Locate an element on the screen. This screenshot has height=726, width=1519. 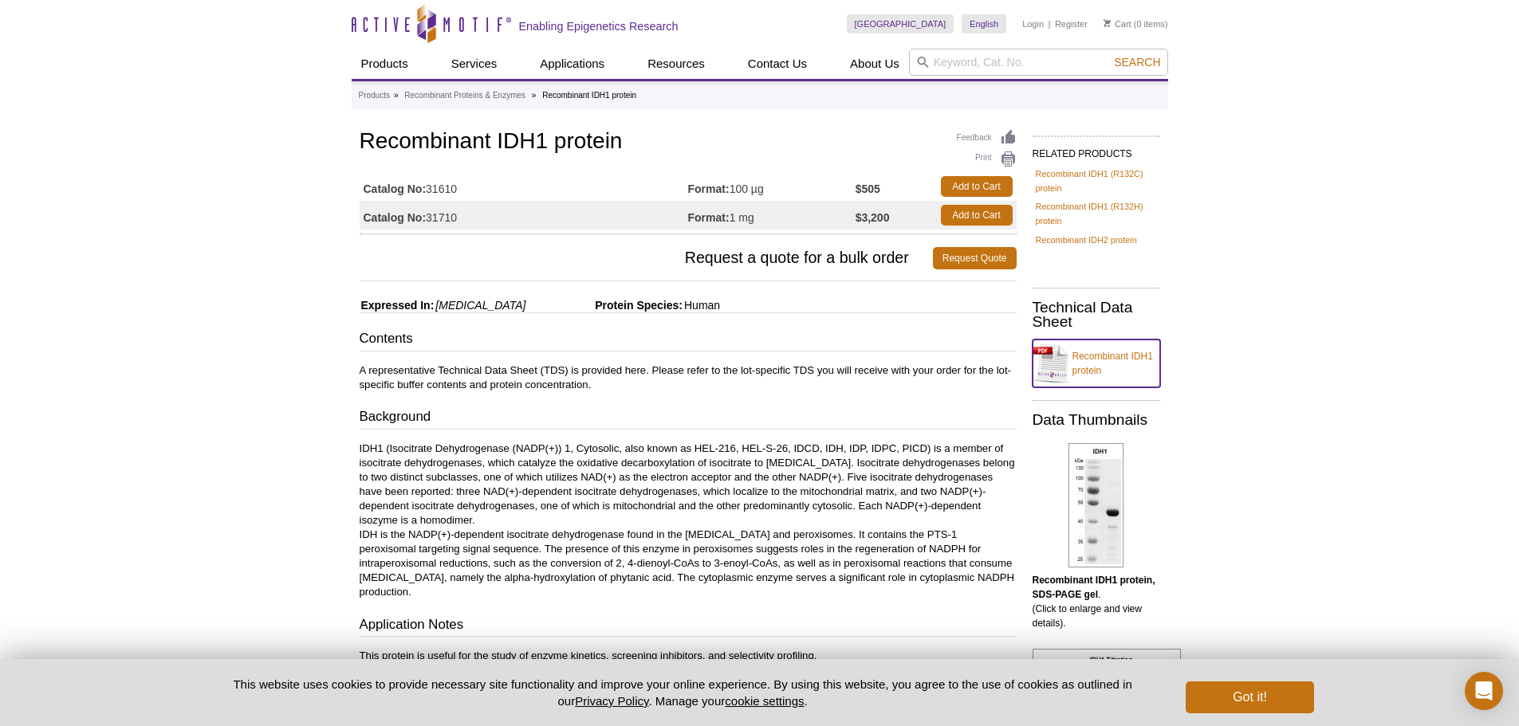
h3: Background is located at coordinates (688, 419).